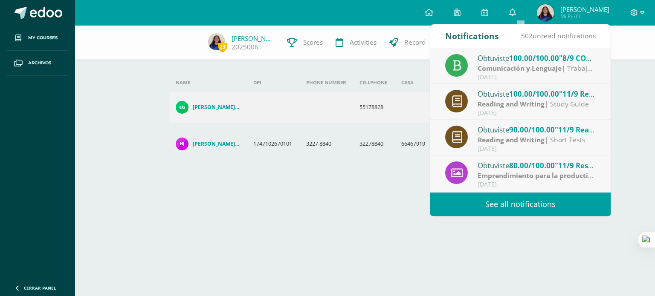 Image resolution: width=655 pixels, height=296 pixels. Describe the element at coordinates (536, 140) in the screenshot. I see `div: | Short Tests` at that location.